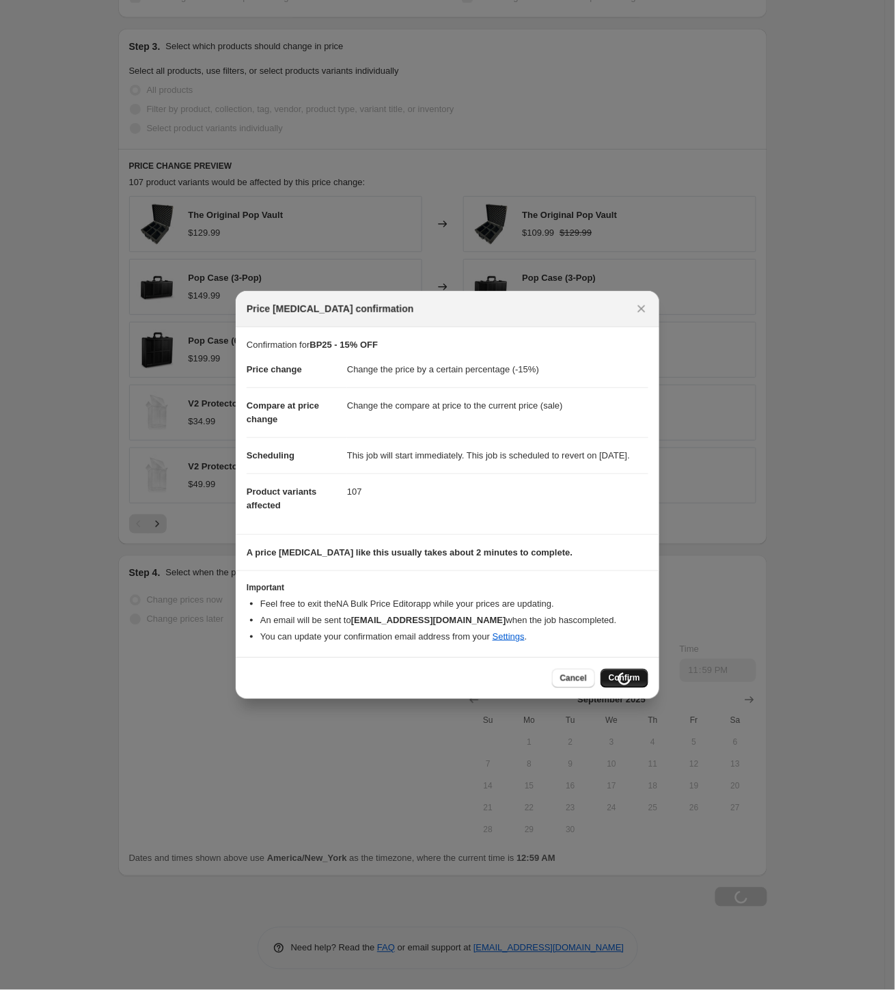  Describe the element at coordinates (454, 604) in the screenshot. I see `li: Feel free to exit the NA Bulk Price Editor app while your prices are updating.` at that location.